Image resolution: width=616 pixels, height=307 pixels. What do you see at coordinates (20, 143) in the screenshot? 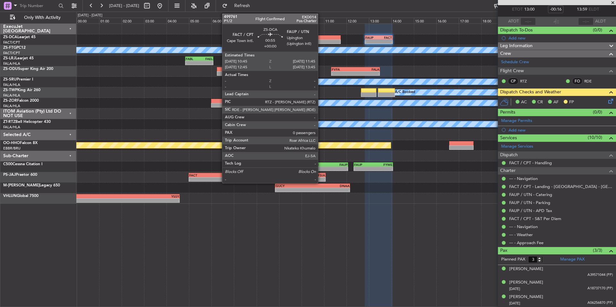
I see `a: OO-HHOFalcon 8X` at bounding box center [20, 143].